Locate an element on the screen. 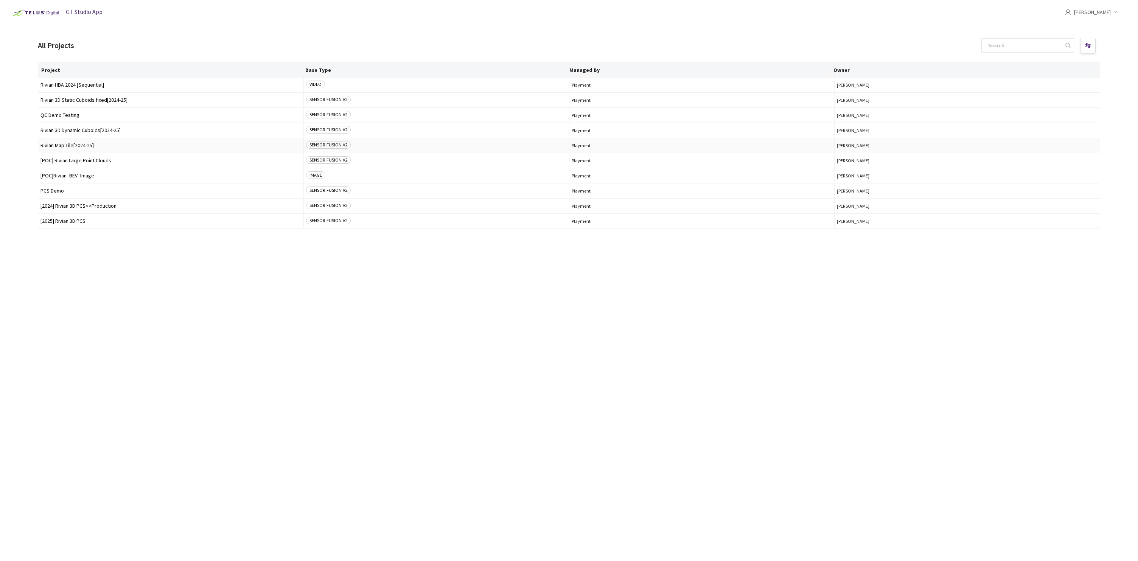 This screenshot has height=561, width=1138. span: [2024] Rivian 3D PCS<>Production is located at coordinates (171, 206).